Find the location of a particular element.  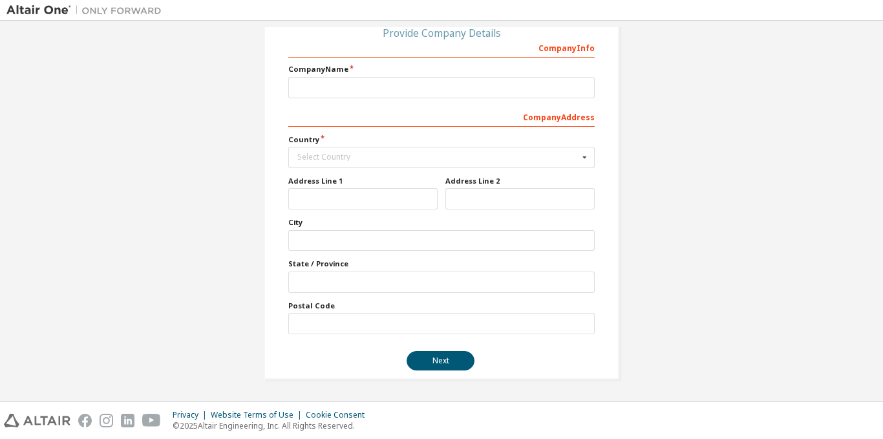

div: Cookie Consent is located at coordinates (339, 415).